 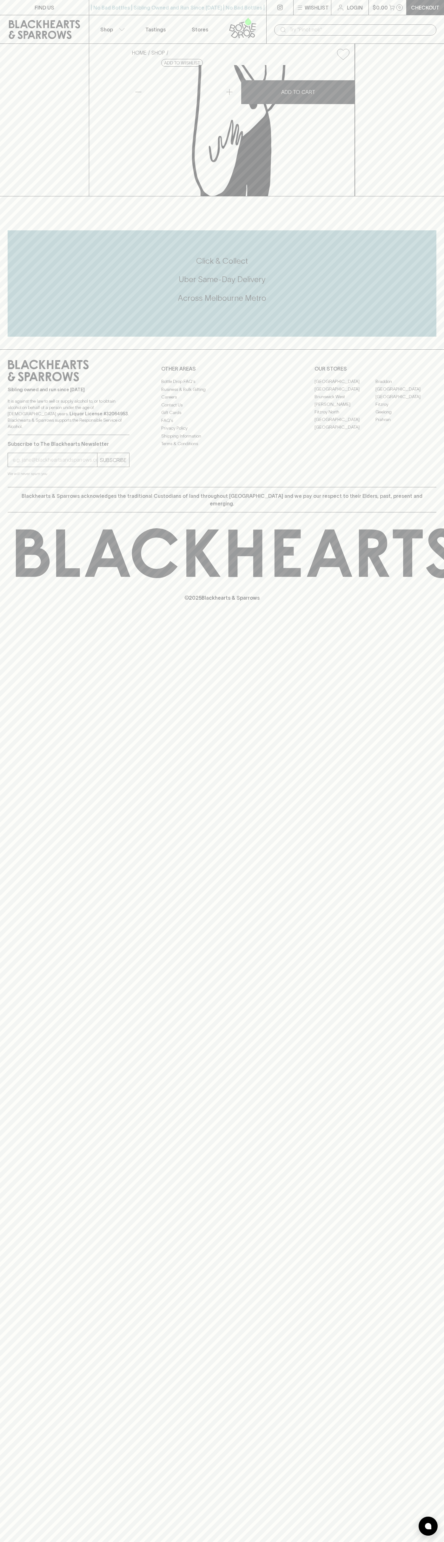 I want to click on p: OTHER AREAS, so click(x=222, y=369).